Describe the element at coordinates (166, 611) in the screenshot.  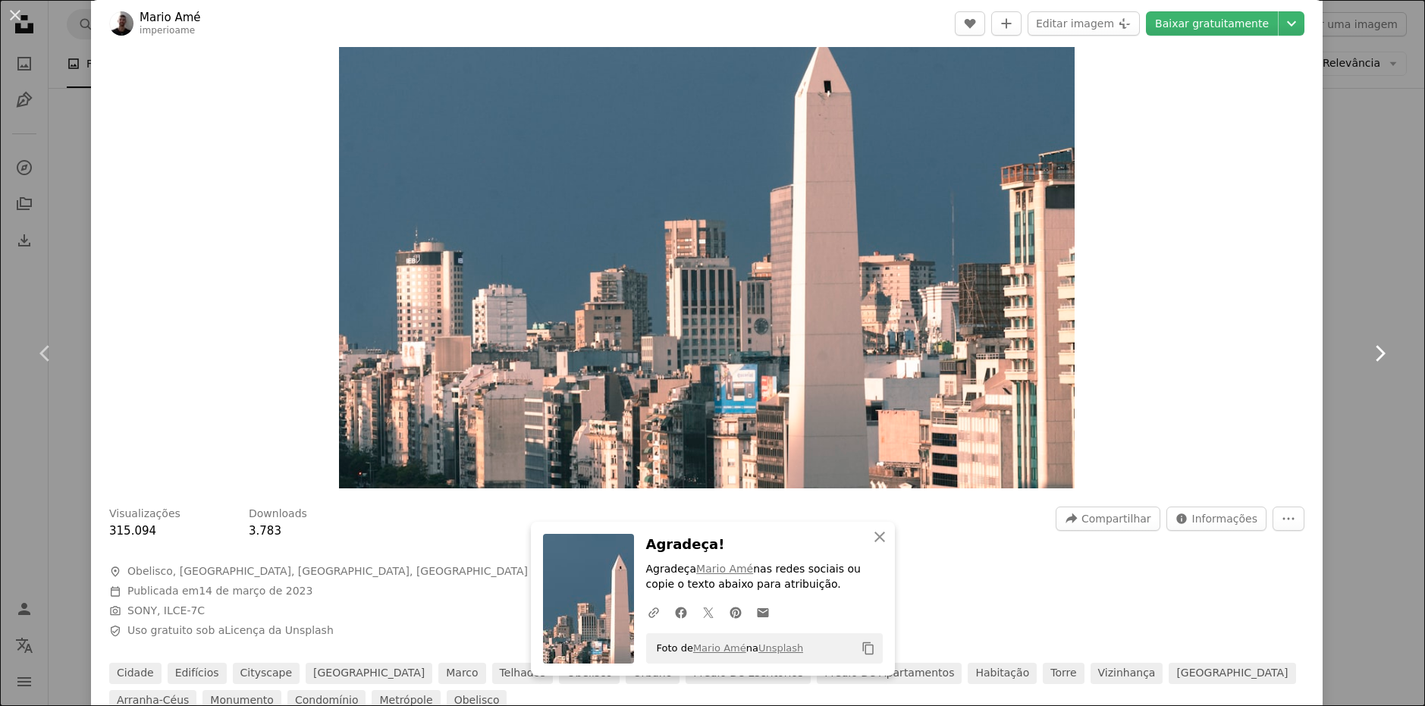
I see `button: SONY, ILCE-7C` at that location.